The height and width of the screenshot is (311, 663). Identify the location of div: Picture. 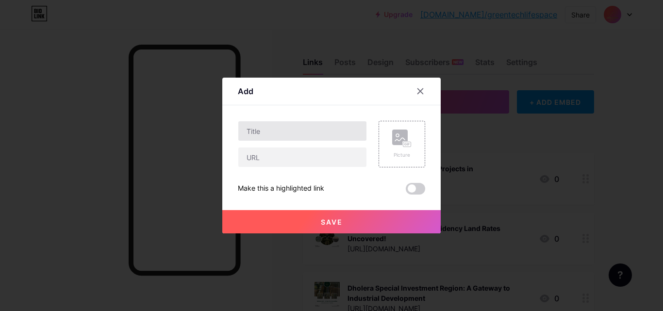
(402, 155).